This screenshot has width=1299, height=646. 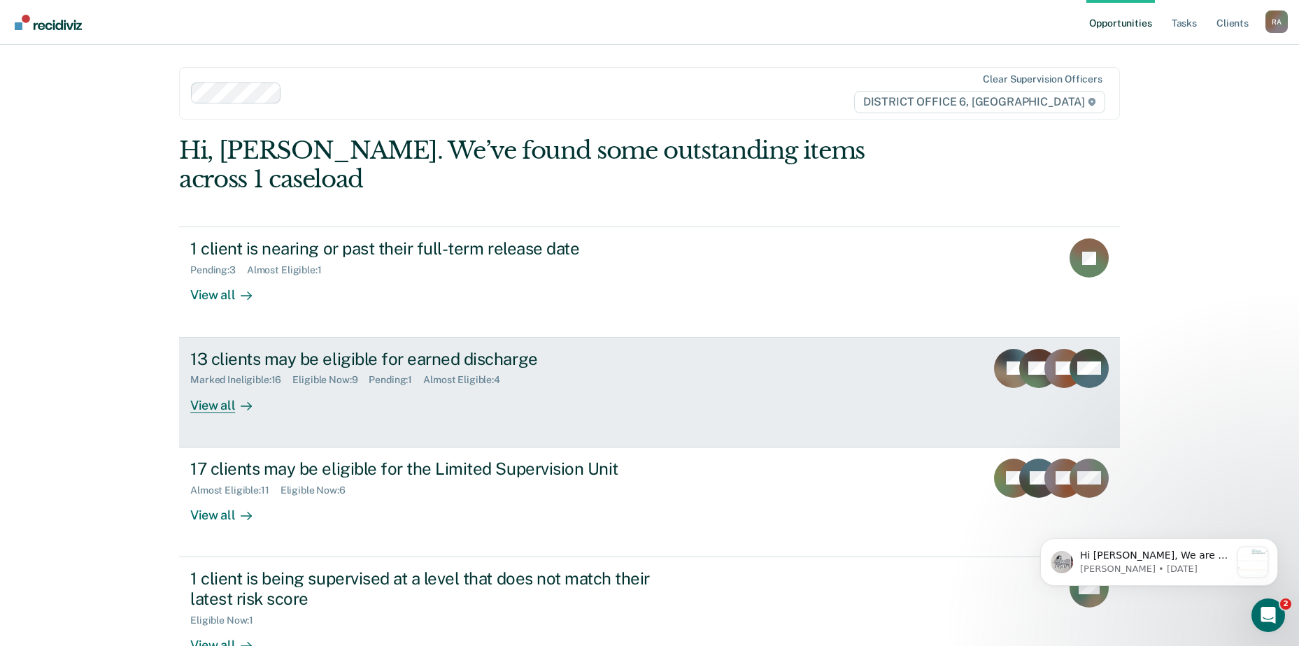 What do you see at coordinates (241, 380) in the screenshot?
I see `div: Marked Ineligible : 16` at bounding box center [241, 380].